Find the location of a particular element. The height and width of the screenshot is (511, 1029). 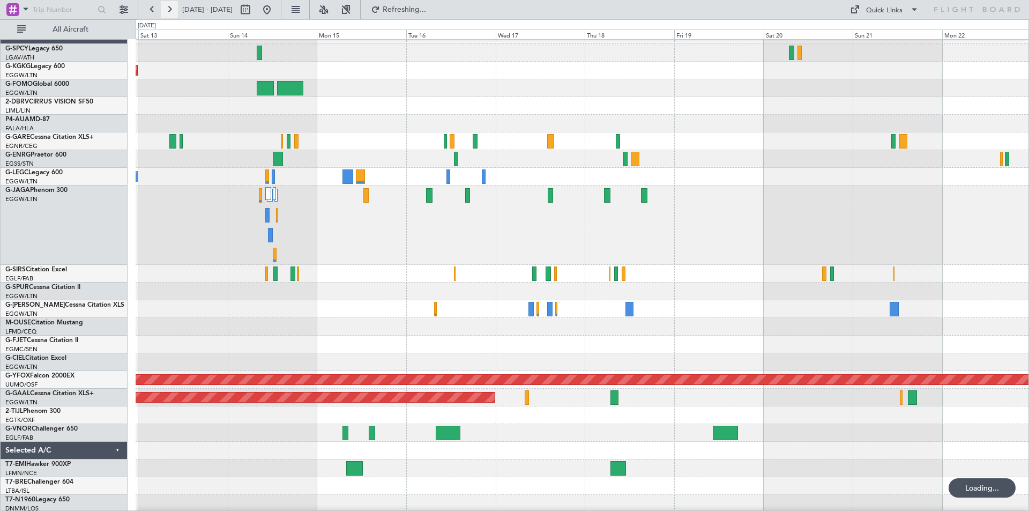

div: Loading... is located at coordinates (982, 488).